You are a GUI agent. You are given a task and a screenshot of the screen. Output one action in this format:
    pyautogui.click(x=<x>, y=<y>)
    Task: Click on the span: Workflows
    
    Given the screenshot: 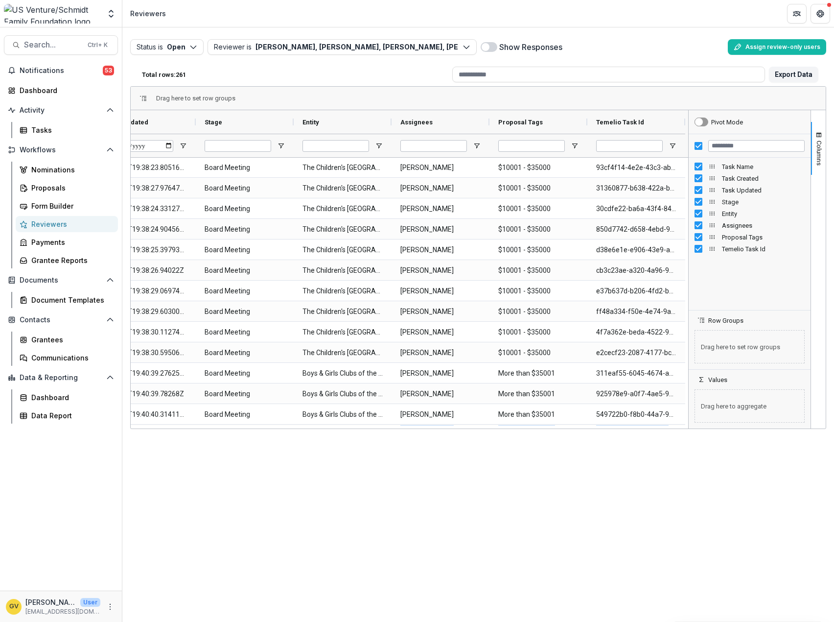 What is the action you would take?
    pyautogui.click(x=61, y=150)
    